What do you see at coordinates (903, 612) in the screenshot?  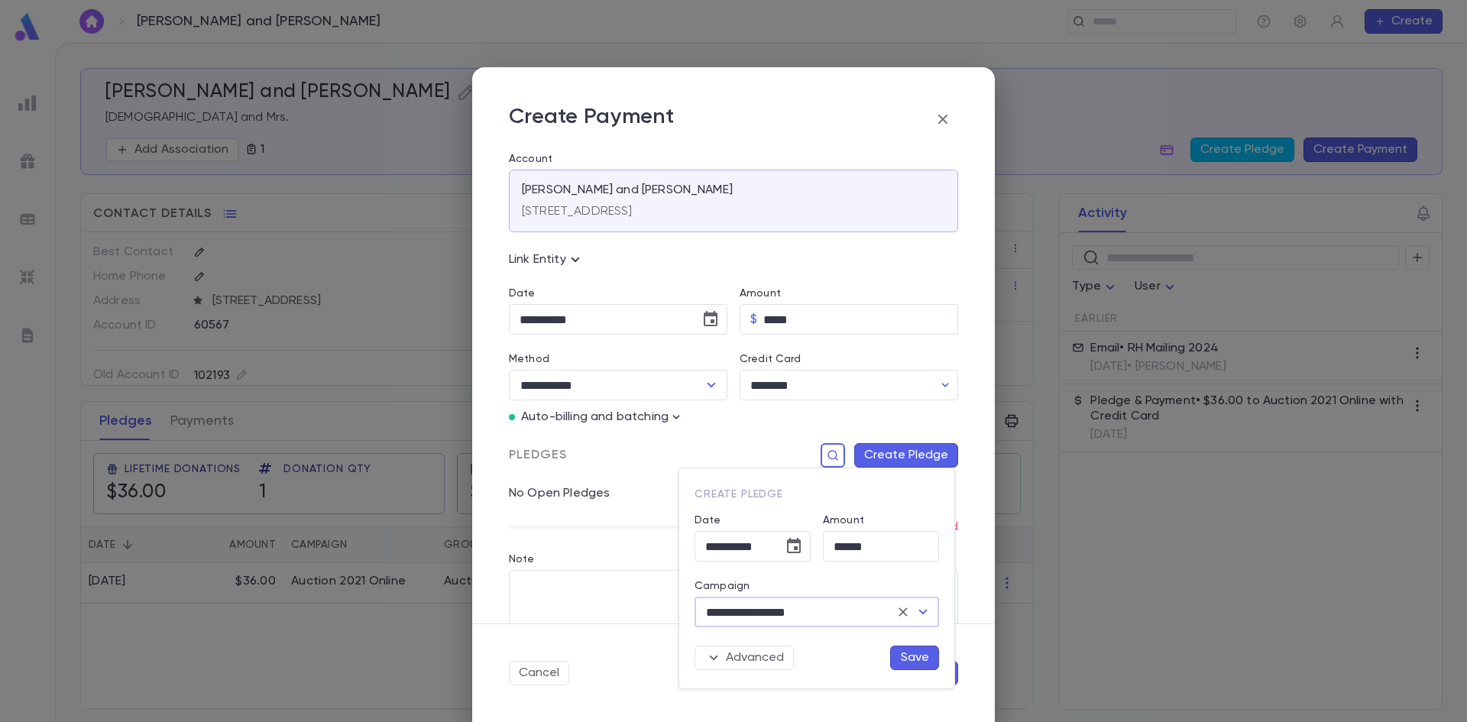 I see `button: Clear` at bounding box center [903, 612].